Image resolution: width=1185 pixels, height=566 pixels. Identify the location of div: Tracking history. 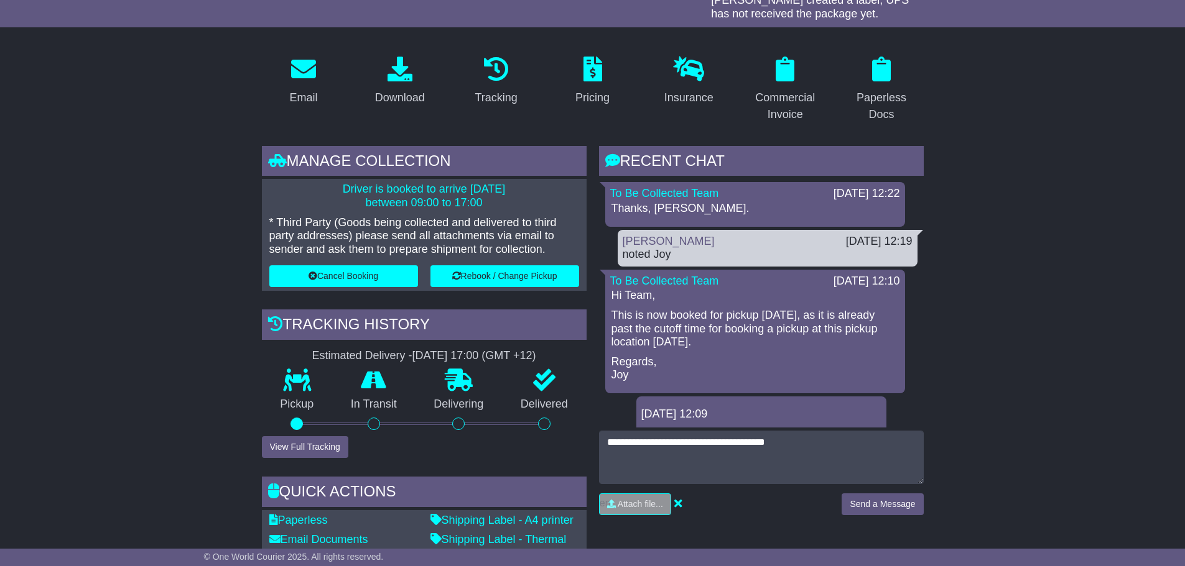
(424, 326).